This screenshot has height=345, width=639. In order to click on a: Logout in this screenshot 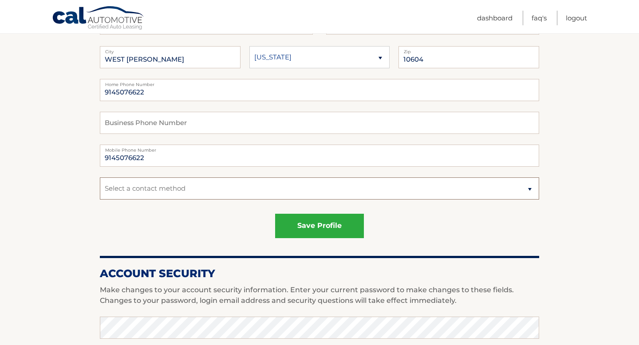, I will do `click(577, 18)`.